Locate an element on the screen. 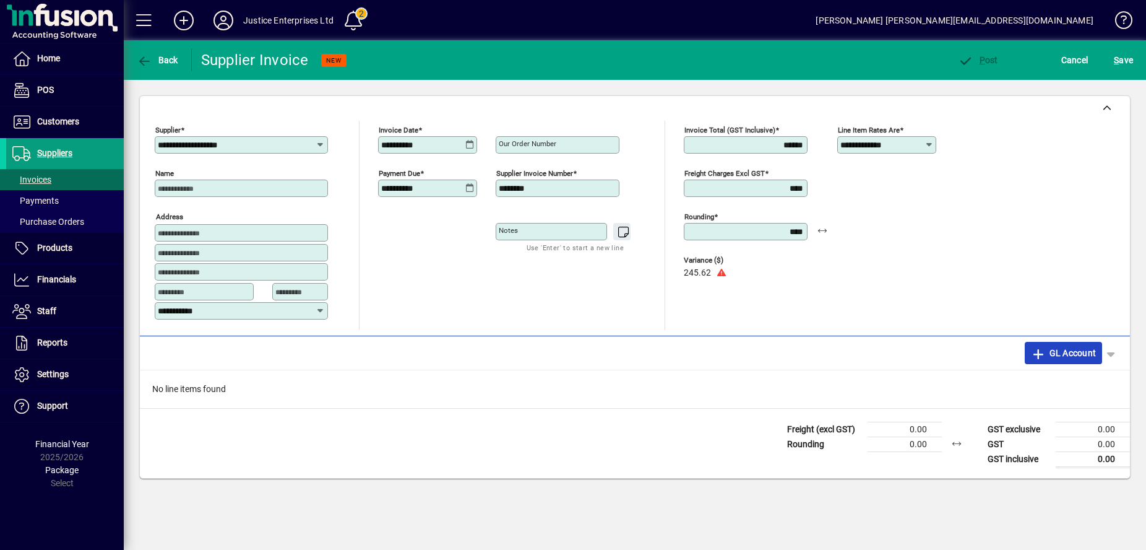  a: Support is located at coordinates (65, 406).